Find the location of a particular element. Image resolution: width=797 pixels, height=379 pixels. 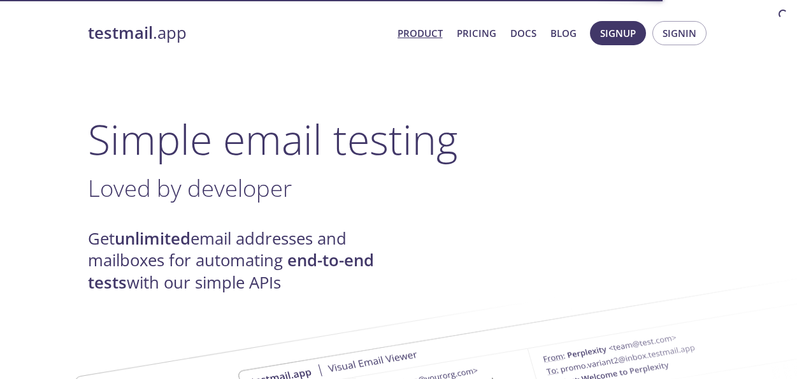

h1: Simple email testing is located at coordinates (399, 139).